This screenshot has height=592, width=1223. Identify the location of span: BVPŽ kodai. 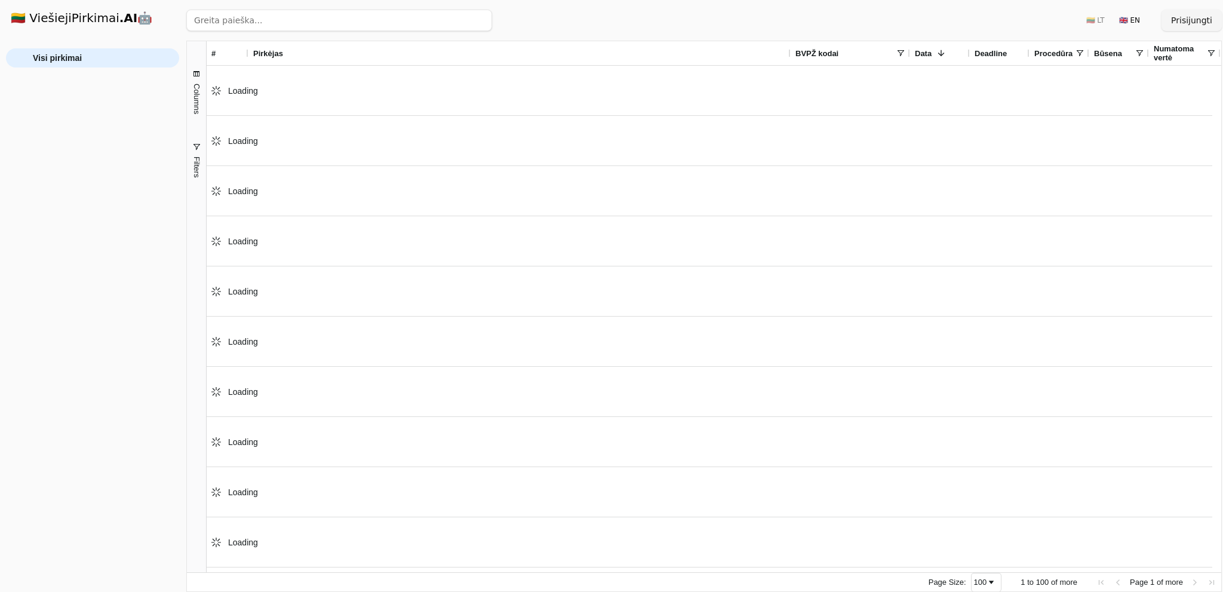
(817, 53).